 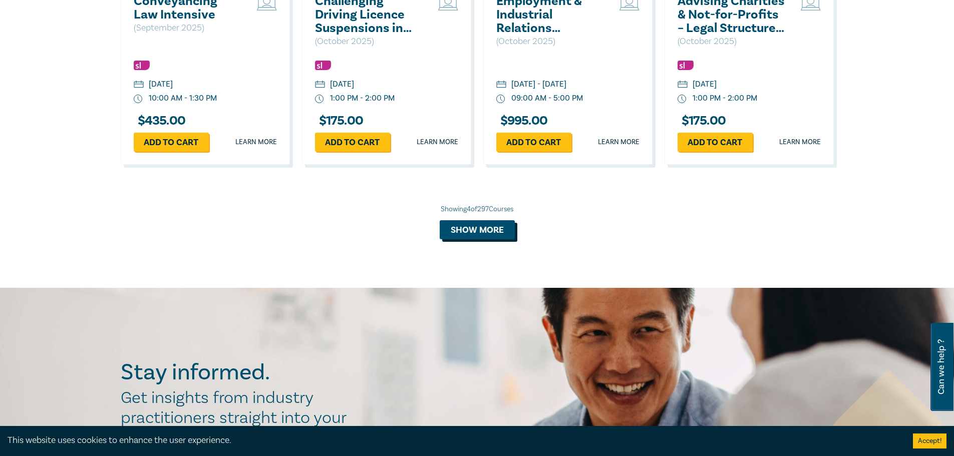 I want to click on div: This website uses cookies to enhance the user experience., so click(x=453, y=441).